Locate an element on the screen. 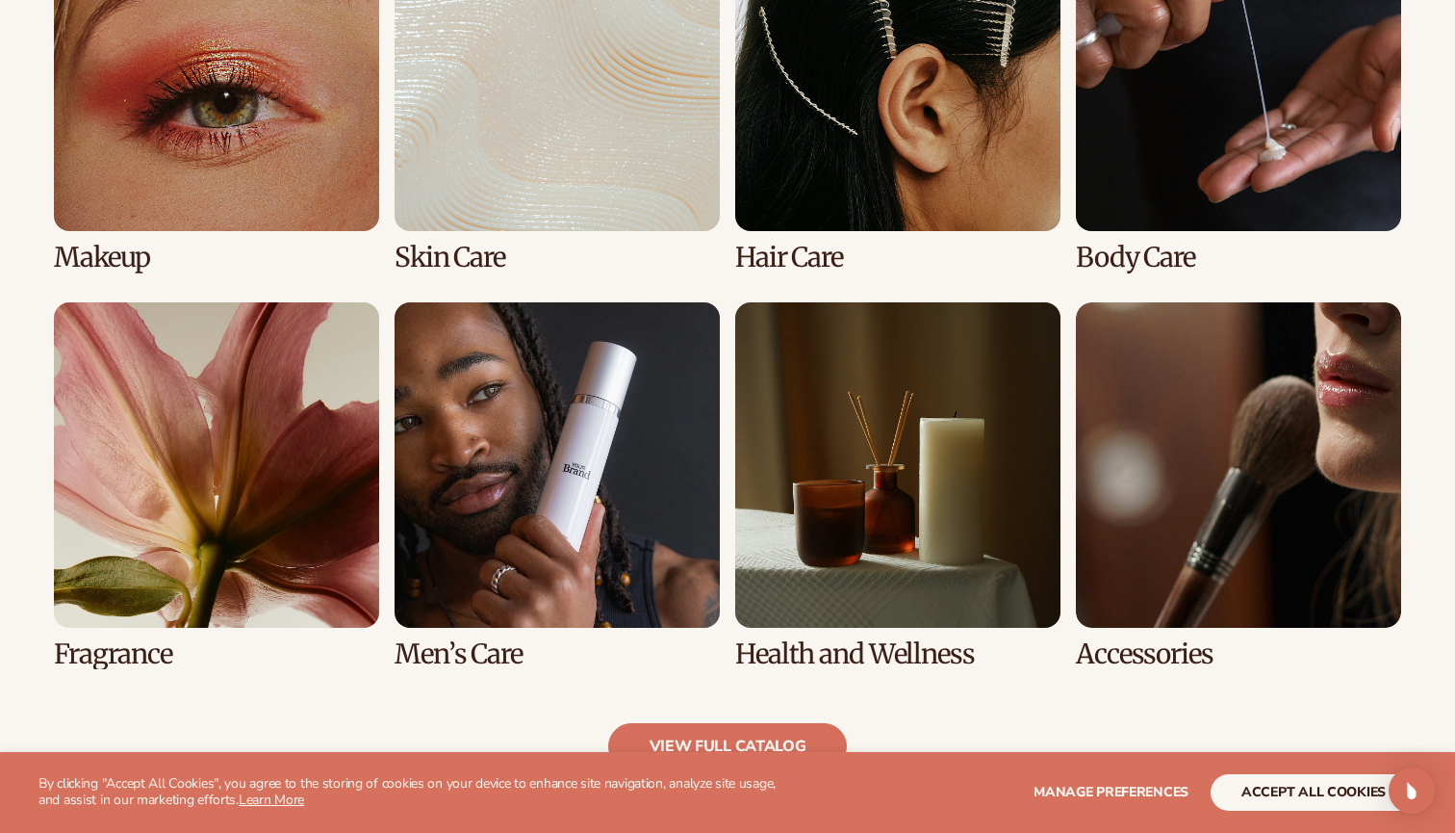  h3: Skin Care is located at coordinates (557, 257).